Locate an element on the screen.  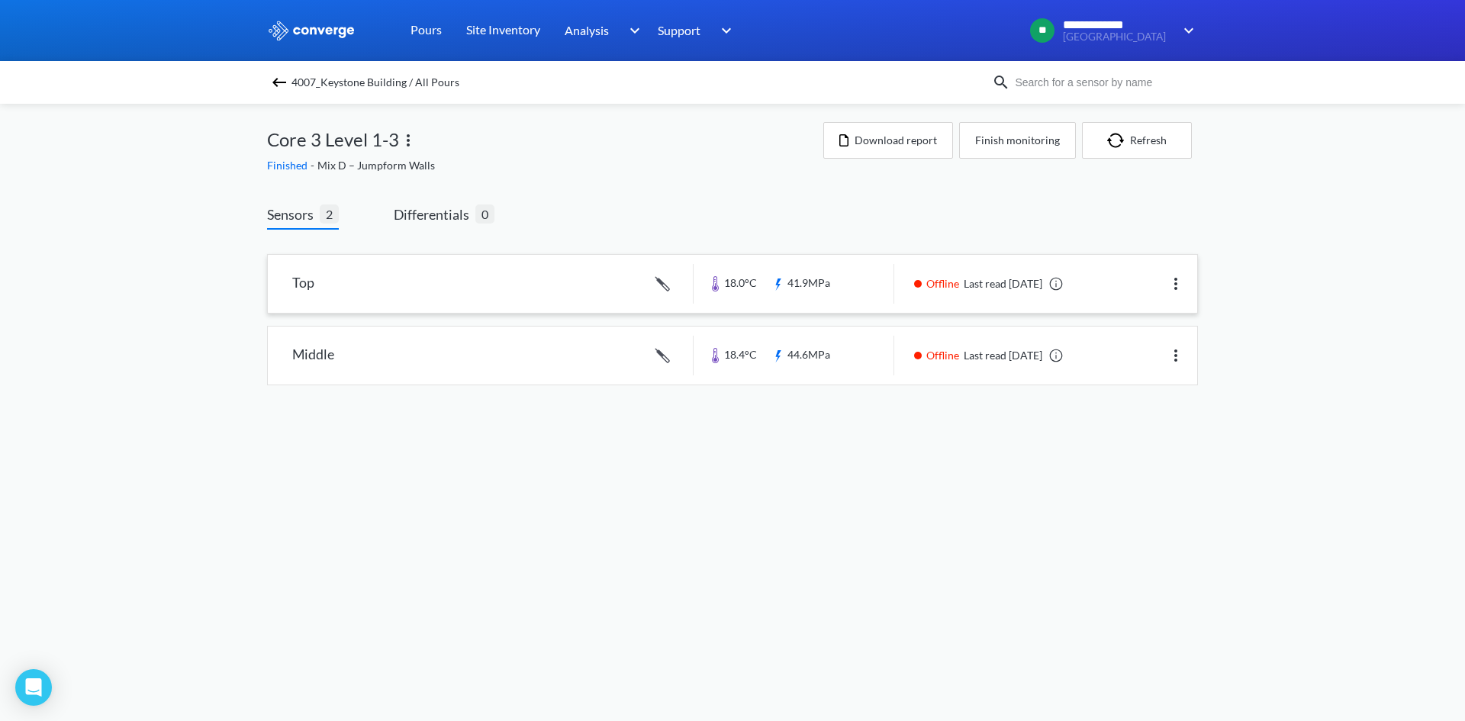
span: Differentials is located at coordinates (434, 214).